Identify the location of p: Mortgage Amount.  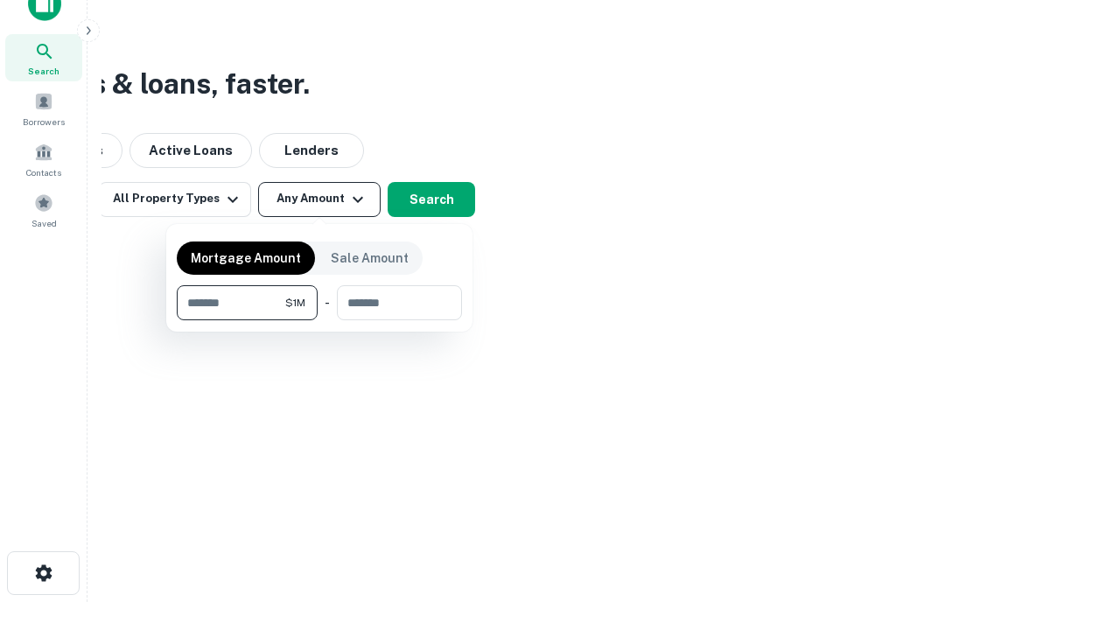
(246, 258).